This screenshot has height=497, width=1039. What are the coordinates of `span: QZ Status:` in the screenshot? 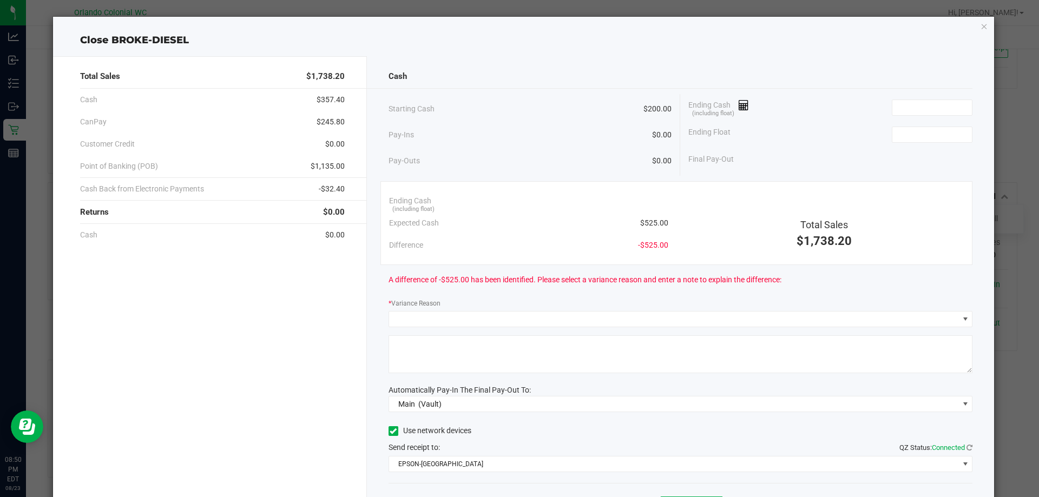 It's located at (936, 447).